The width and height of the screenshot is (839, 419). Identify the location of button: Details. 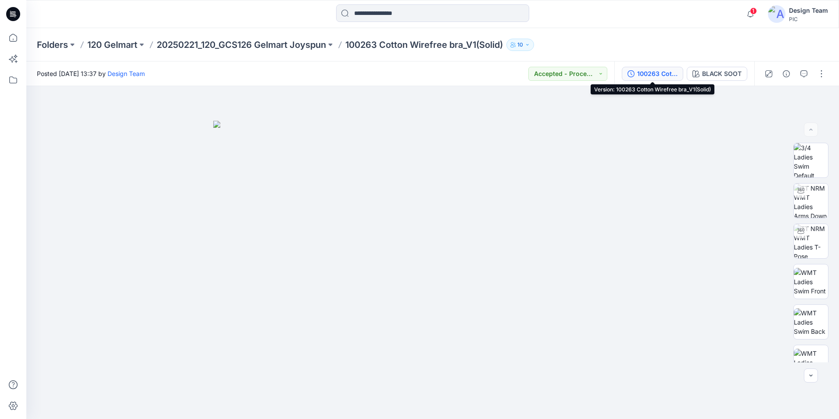
(786, 74).